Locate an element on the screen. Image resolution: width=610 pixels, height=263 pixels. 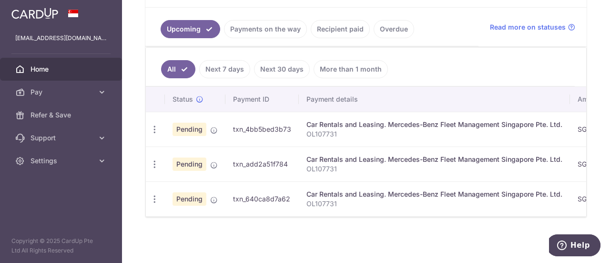
a: All is located at coordinates (178, 69).